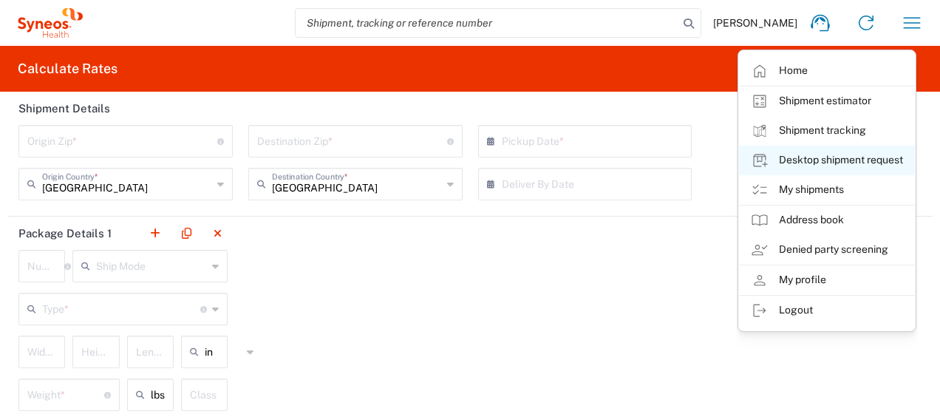  I want to click on a: Shipment tracking, so click(827, 131).